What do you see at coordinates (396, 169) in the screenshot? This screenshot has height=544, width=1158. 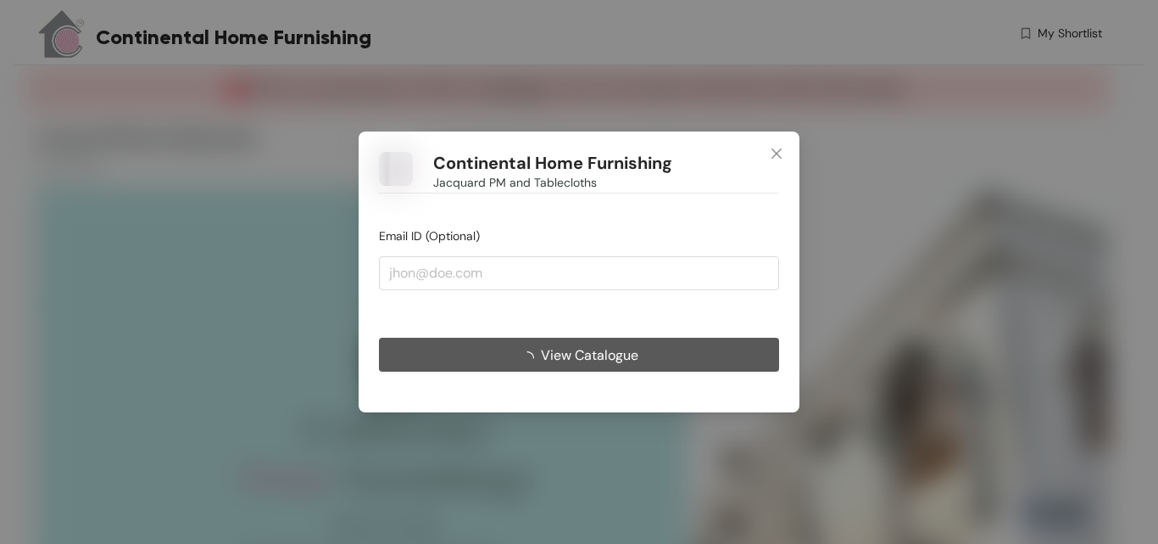 I see `img: Buyer Portal` at bounding box center [396, 169].